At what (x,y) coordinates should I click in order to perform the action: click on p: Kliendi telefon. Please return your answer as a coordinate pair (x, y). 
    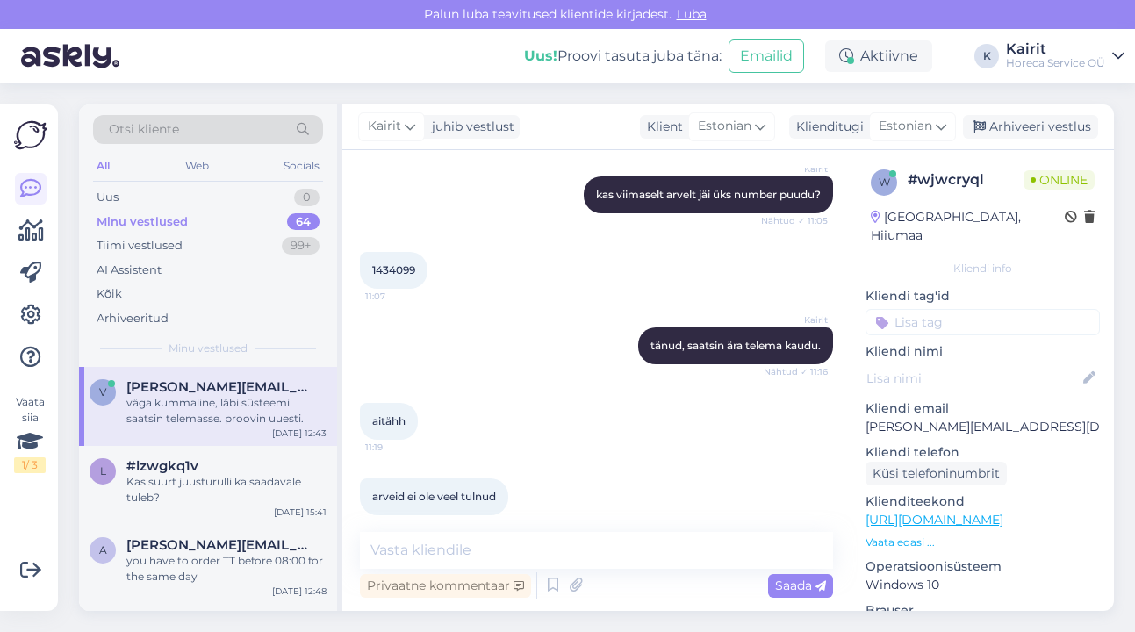
    Looking at the image, I should click on (982, 452).